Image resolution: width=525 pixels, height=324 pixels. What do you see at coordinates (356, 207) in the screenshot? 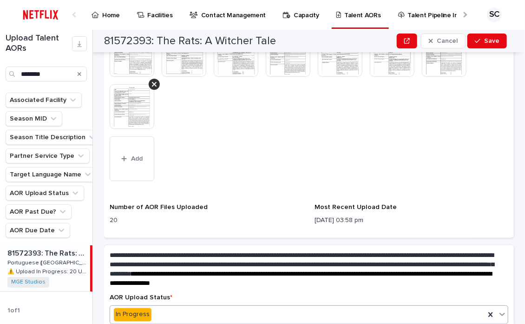
I see `span: Most Recent Upload Date` at bounding box center [356, 207].